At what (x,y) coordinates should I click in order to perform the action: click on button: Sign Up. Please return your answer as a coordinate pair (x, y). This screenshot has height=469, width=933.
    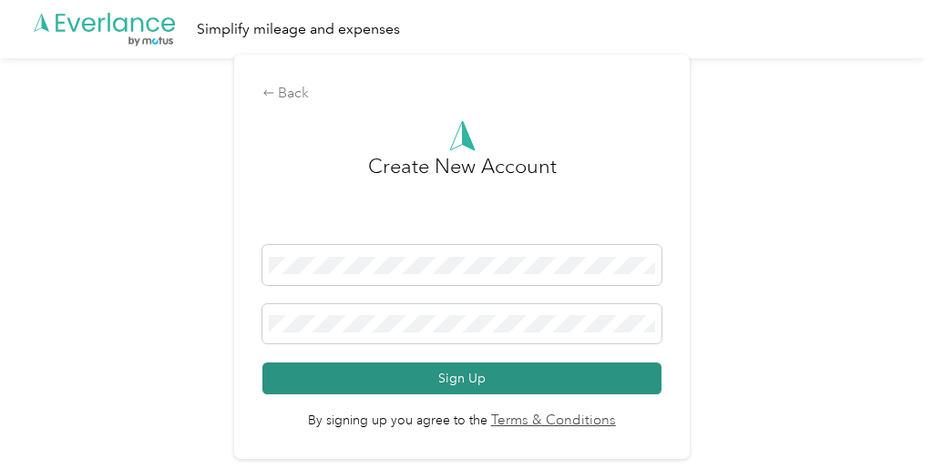
    Looking at the image, I should click on (462, 378).